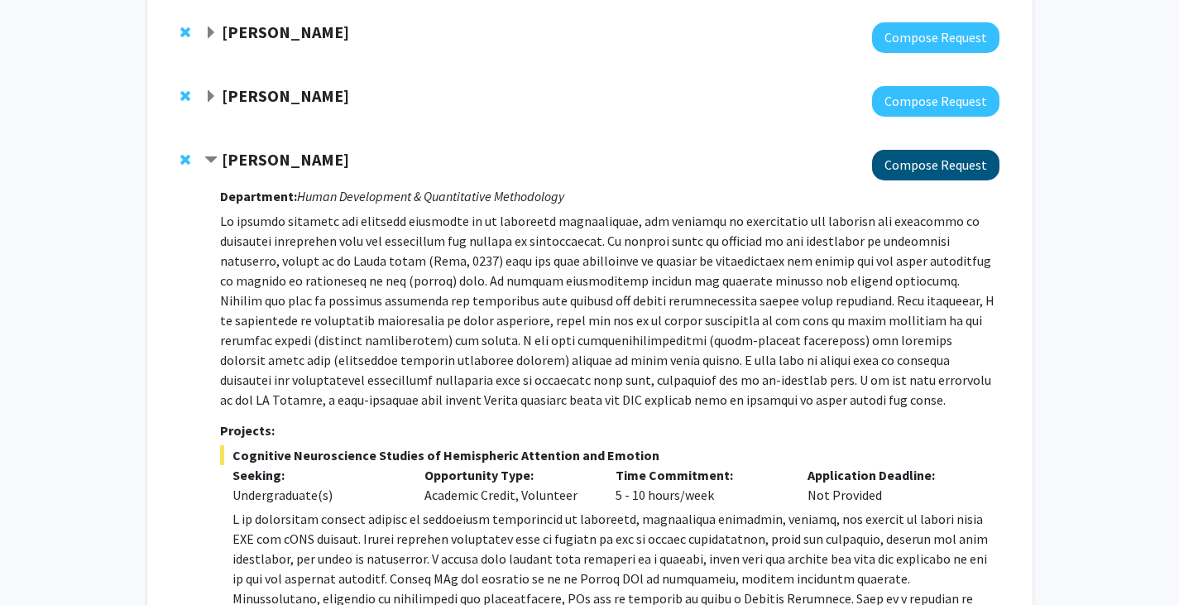  I want to click on span: Remove Jeffery Klauda from bookmarks, so click(185, 32).